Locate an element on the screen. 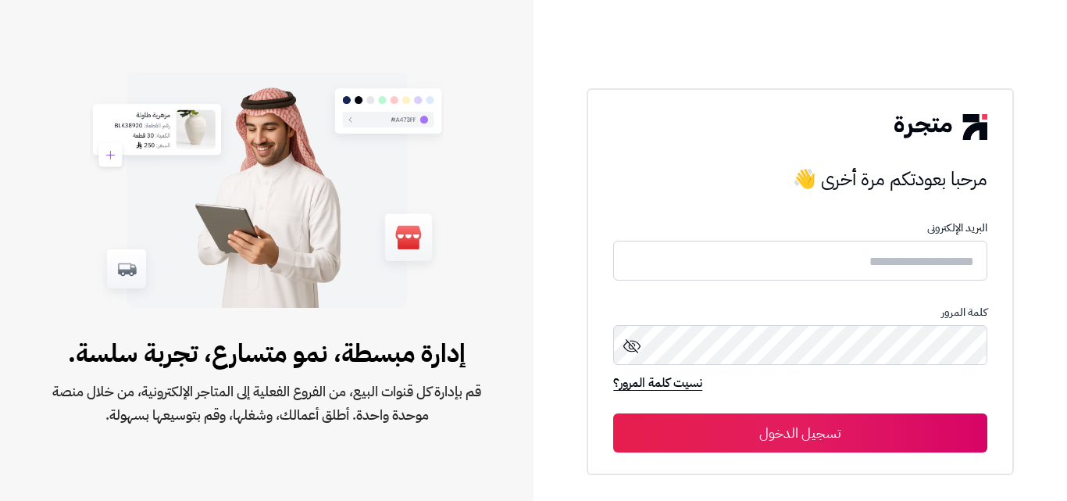 This screenshot has width=1067, height=501. p: البريد الإلكترونى is located at coordinates (800, 228).